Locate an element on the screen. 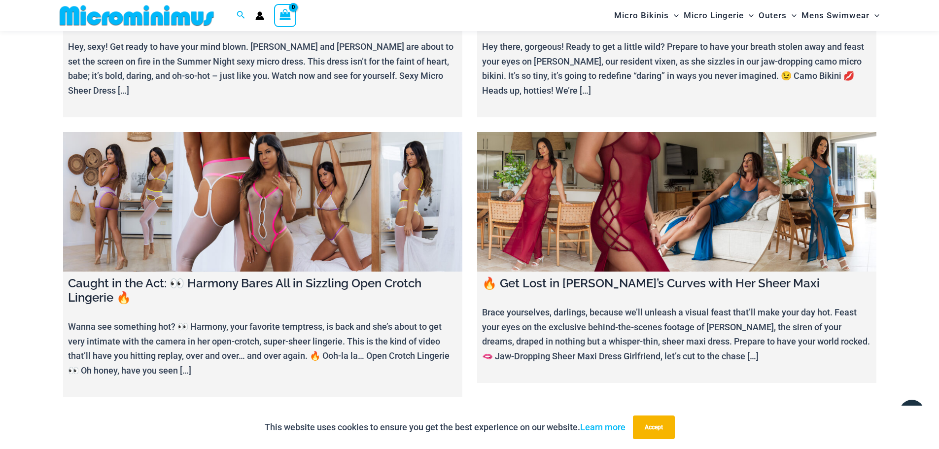 The height and width of the screenshot is (449, 939). a: Search icon link is located at coordinates (241, 15).